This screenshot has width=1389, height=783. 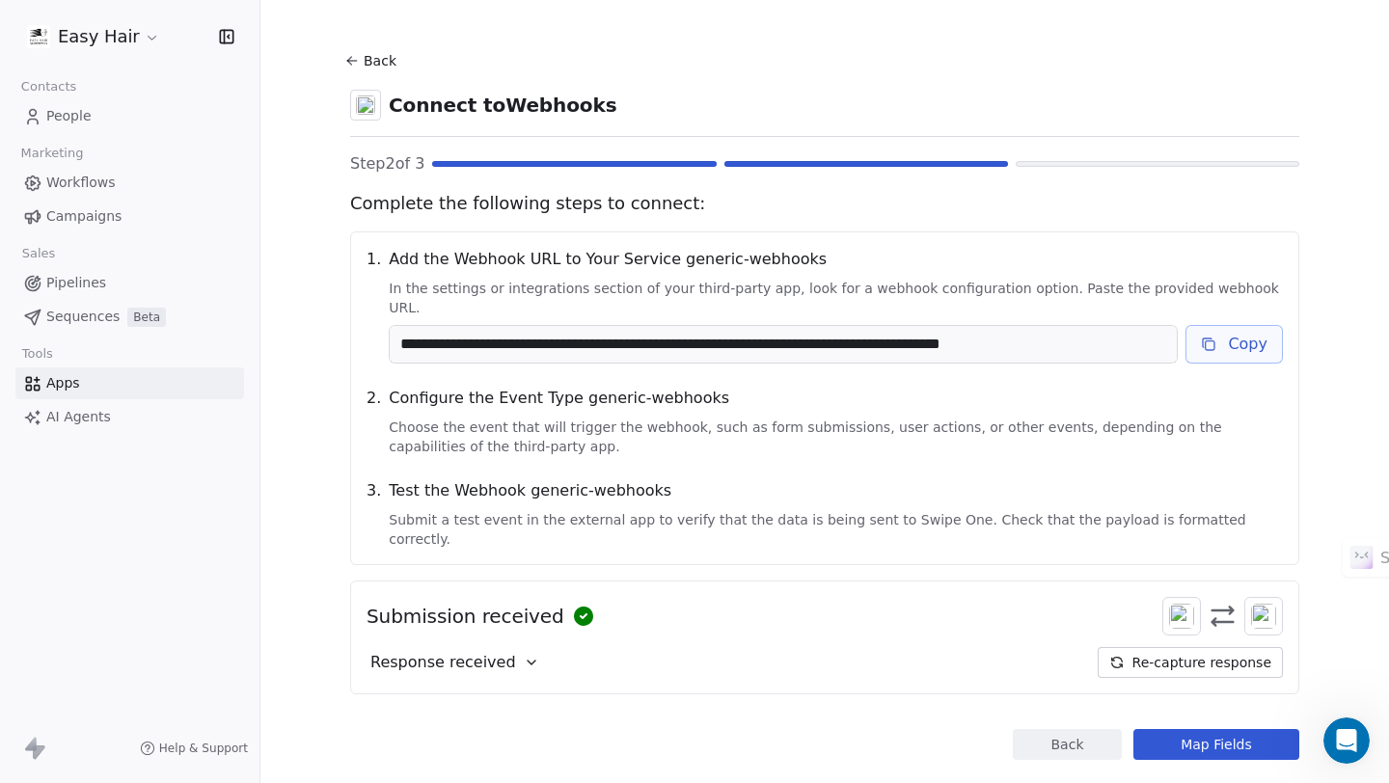 I want to click on button: Messages, so click(x=192, y=640).